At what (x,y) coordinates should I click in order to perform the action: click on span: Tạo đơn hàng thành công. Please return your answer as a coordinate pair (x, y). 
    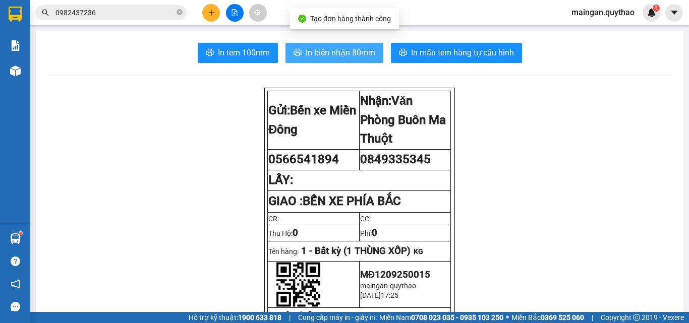
    Looking at the image, I should click on (351, 19).